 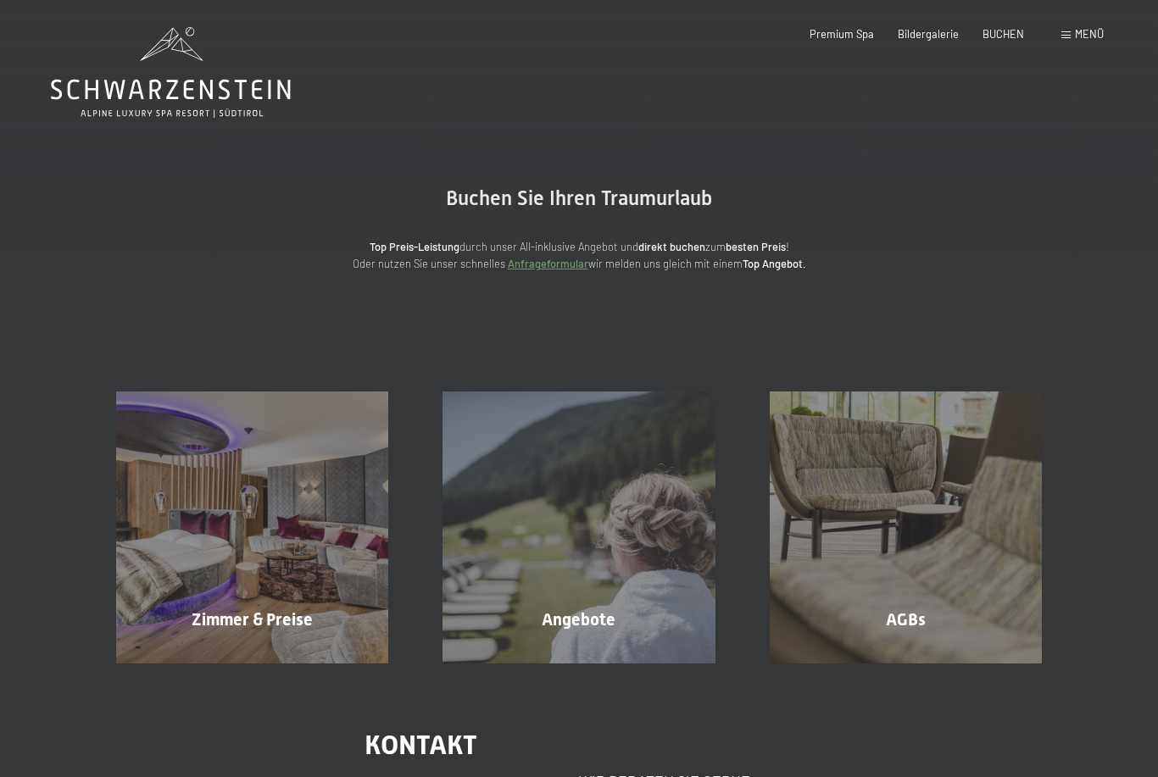 What do you see at coordinates (905, 620) in the screenshot?
I see `span: AGBs` at bounding box center [905, 620].